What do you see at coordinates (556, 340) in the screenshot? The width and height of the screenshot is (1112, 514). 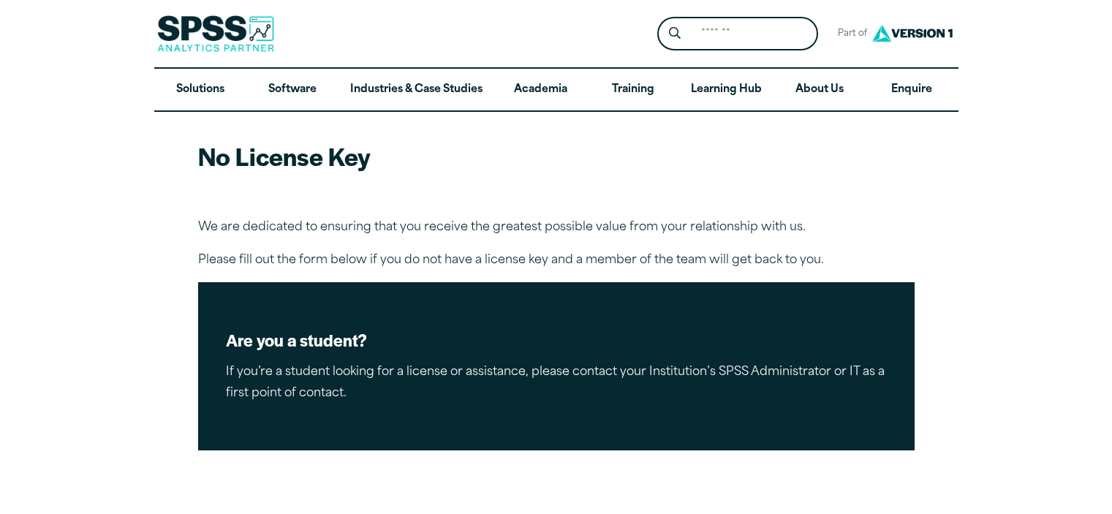 I see `h2: Are you a student?` at bounding box center [556, 340].